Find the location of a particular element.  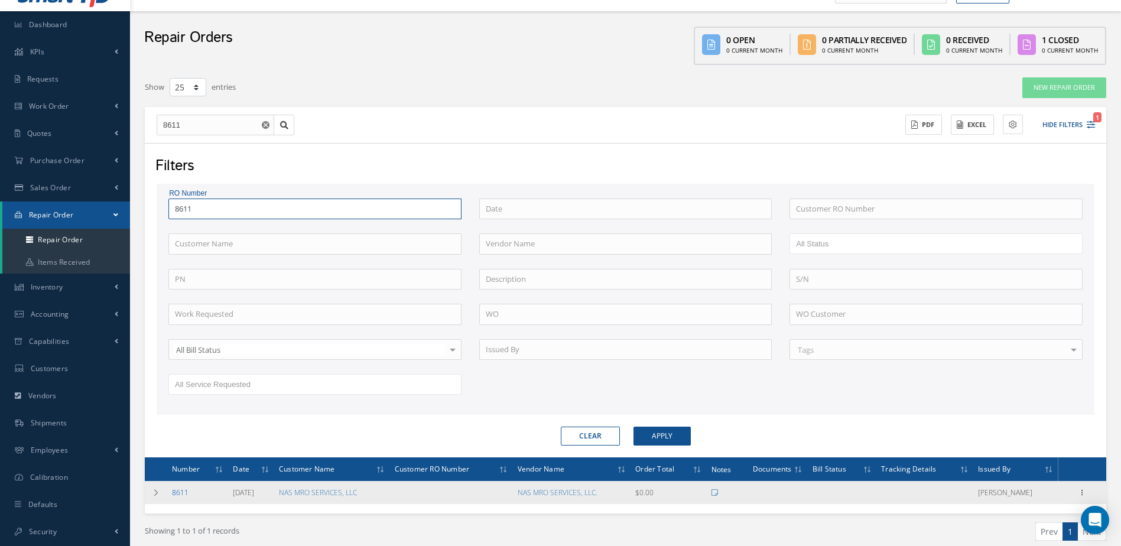

a: Items Received is located at coordinates (66, 262).